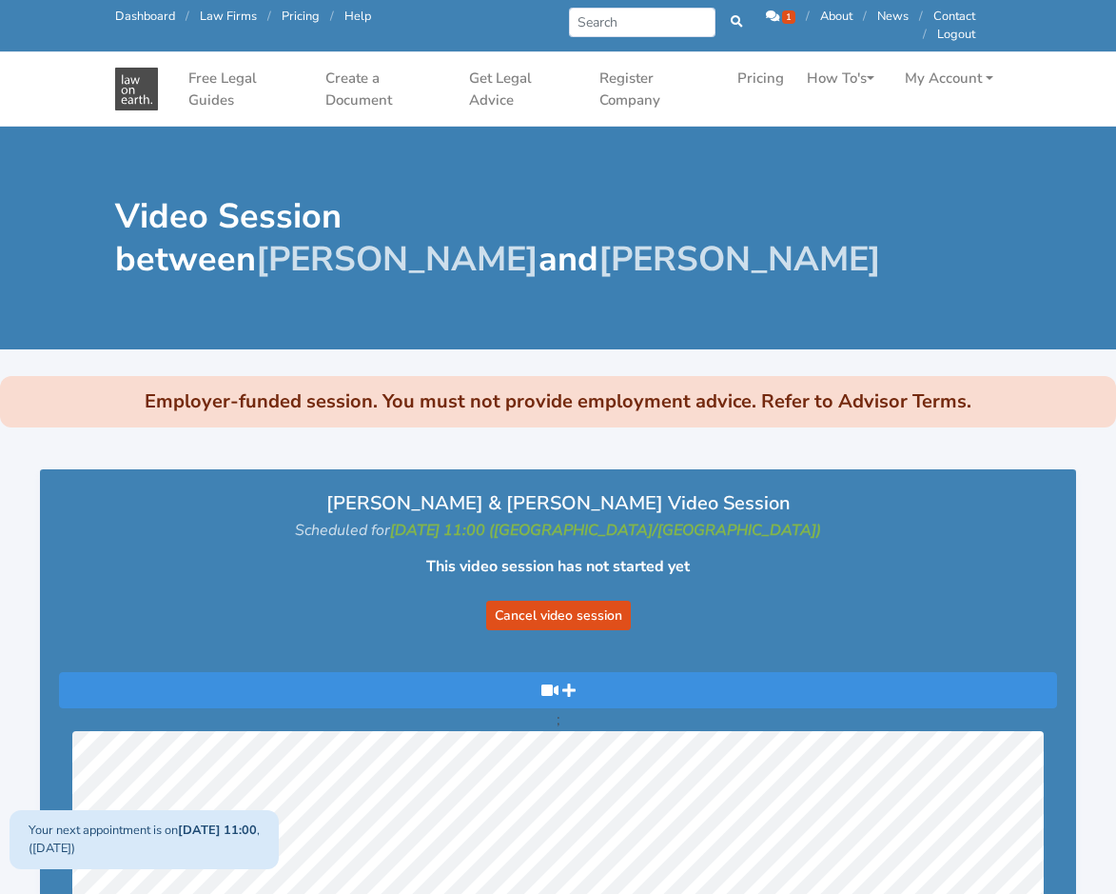 This screenshot has width=1116, height=894. I want to click on strong: This video session has not started yet, so click(558, 566).